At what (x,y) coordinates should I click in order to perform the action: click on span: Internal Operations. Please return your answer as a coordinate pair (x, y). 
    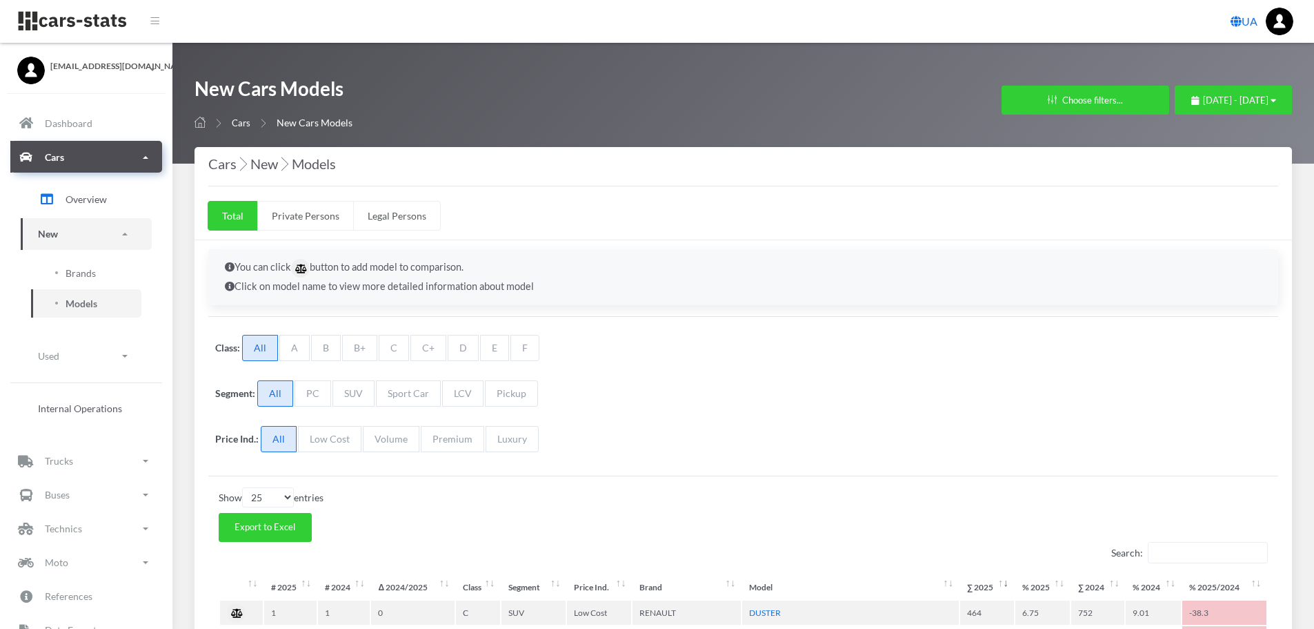
    Looking at the image, I should click on (80, 408).